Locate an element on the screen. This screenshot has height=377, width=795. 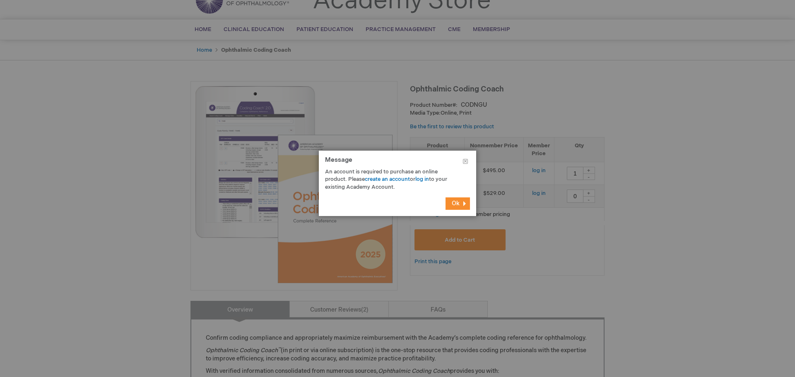
a: log in is located at coordinates (422, 179).